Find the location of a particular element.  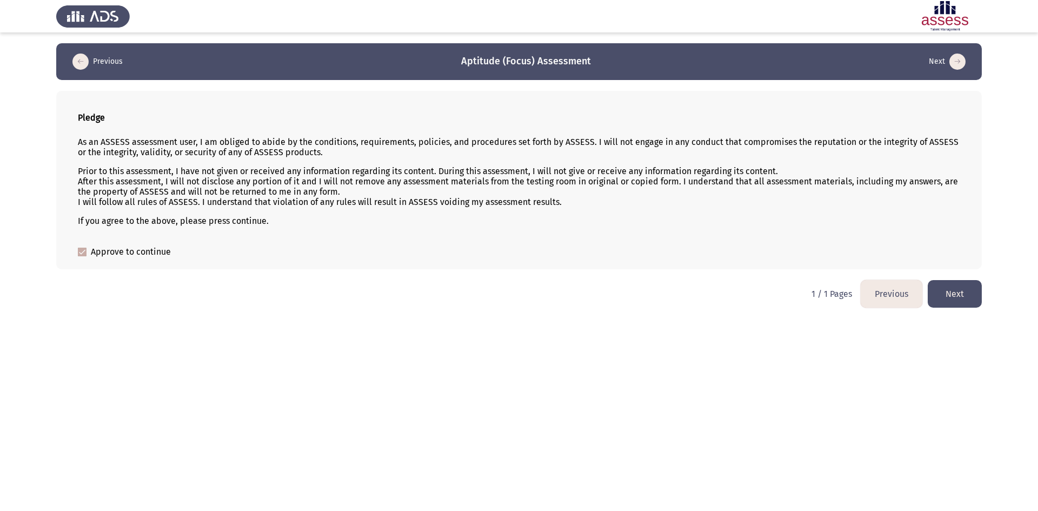

b: Pledge is located at coordinates (91, 117).